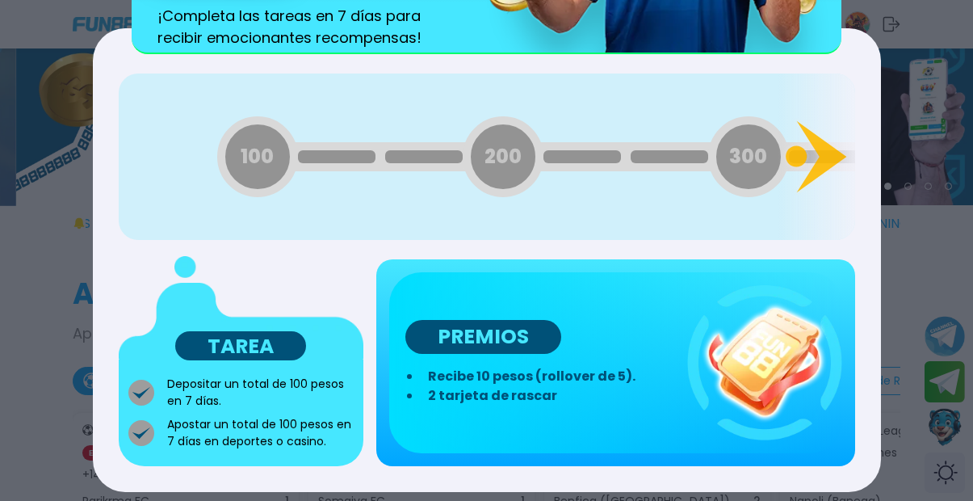 The height and width of the screenshot is (501, 973). Describe the element at coordinates (257, 157) in the screenshot. I see `span: 100` at that location.